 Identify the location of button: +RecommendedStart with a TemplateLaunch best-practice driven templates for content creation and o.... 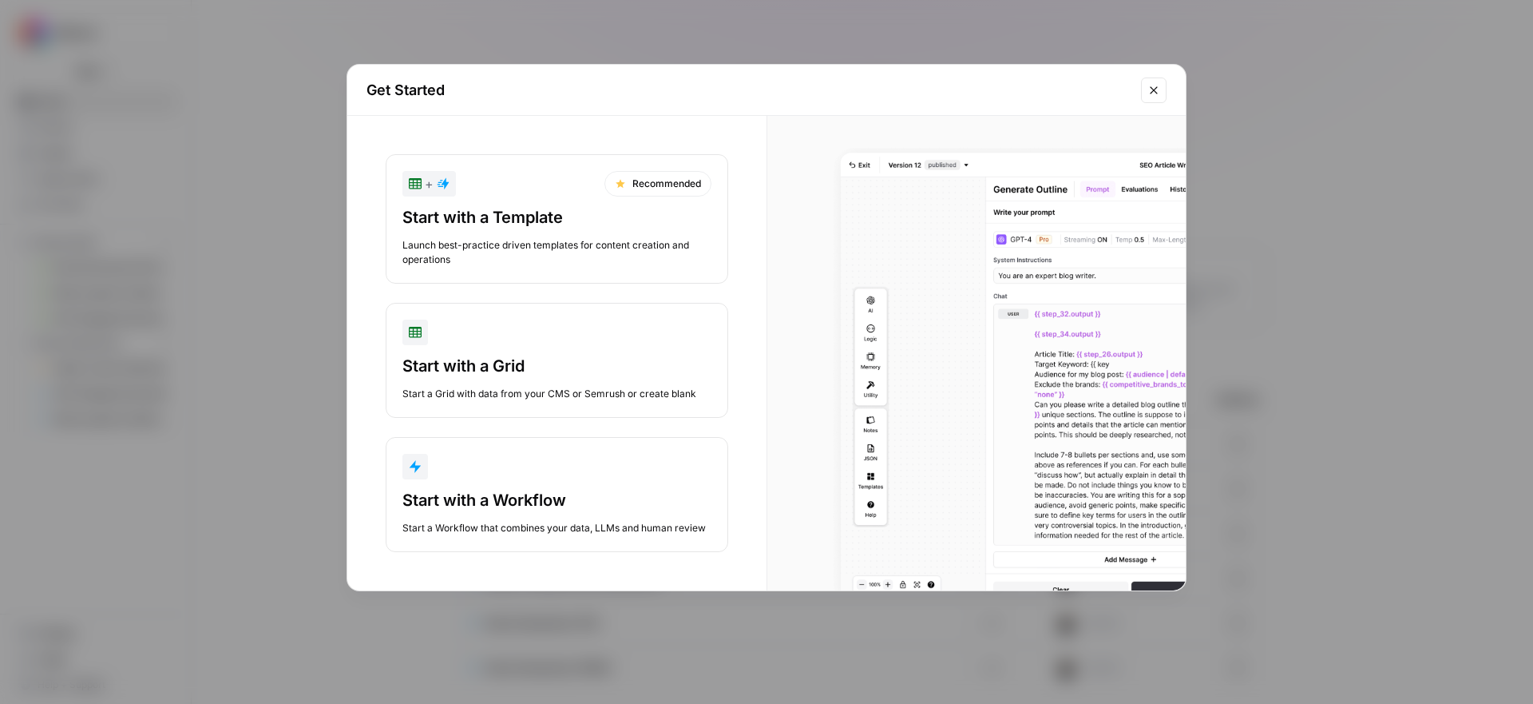
(557, 219).